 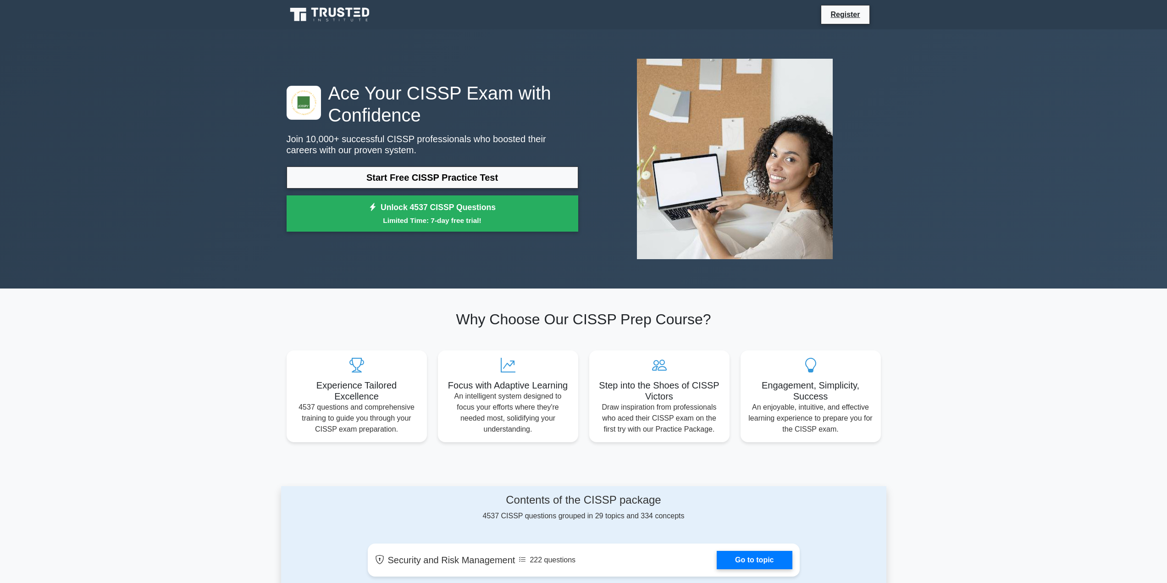 What do you see at coordinates (508, 413) in the screenshot?
I see `p: An intelligent system designed to focus your efforts where they're needed most, solidifying your ...` at bounding box center [508, 413].